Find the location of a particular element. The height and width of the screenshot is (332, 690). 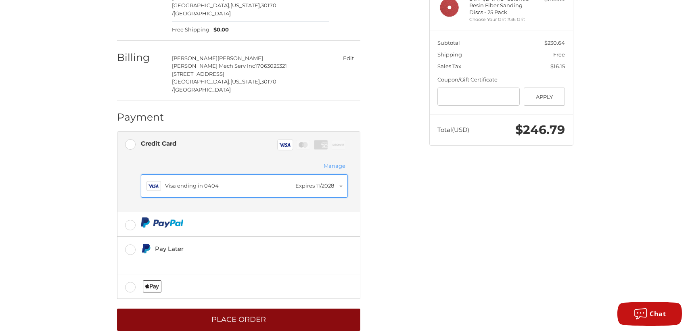

span: Sales Tax is located at coordinates (449, 66).